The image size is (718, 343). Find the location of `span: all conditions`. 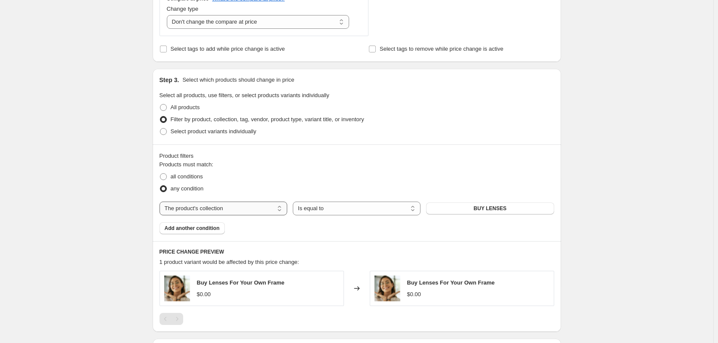

span: all conditions is located at coordinates (187, 176).